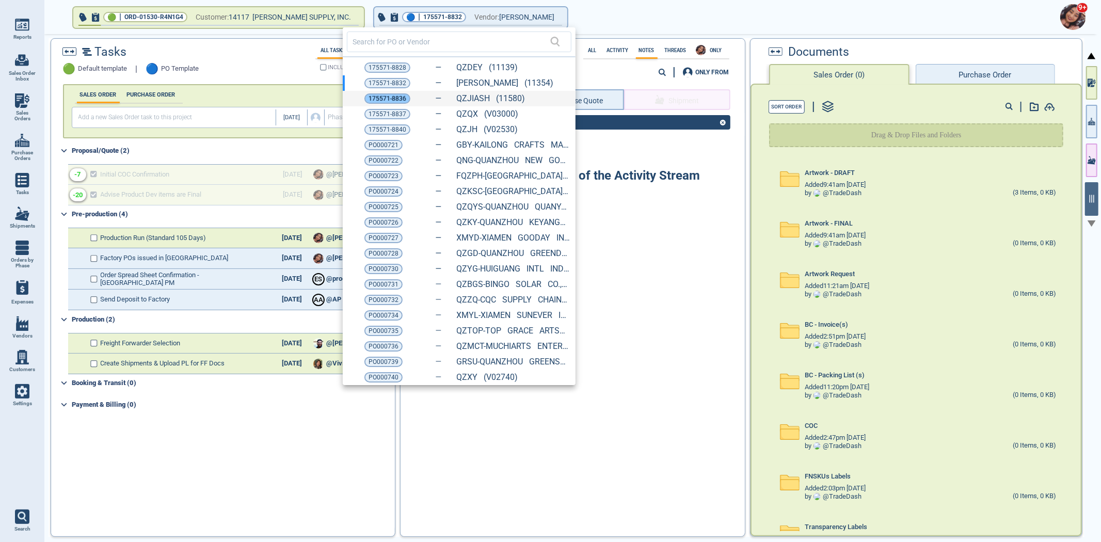 The image size is (1101, 542). What do you see at coordinates (384, 331) in the screenshot?
I see `span: PO000735` at bounding box center [384, 331].